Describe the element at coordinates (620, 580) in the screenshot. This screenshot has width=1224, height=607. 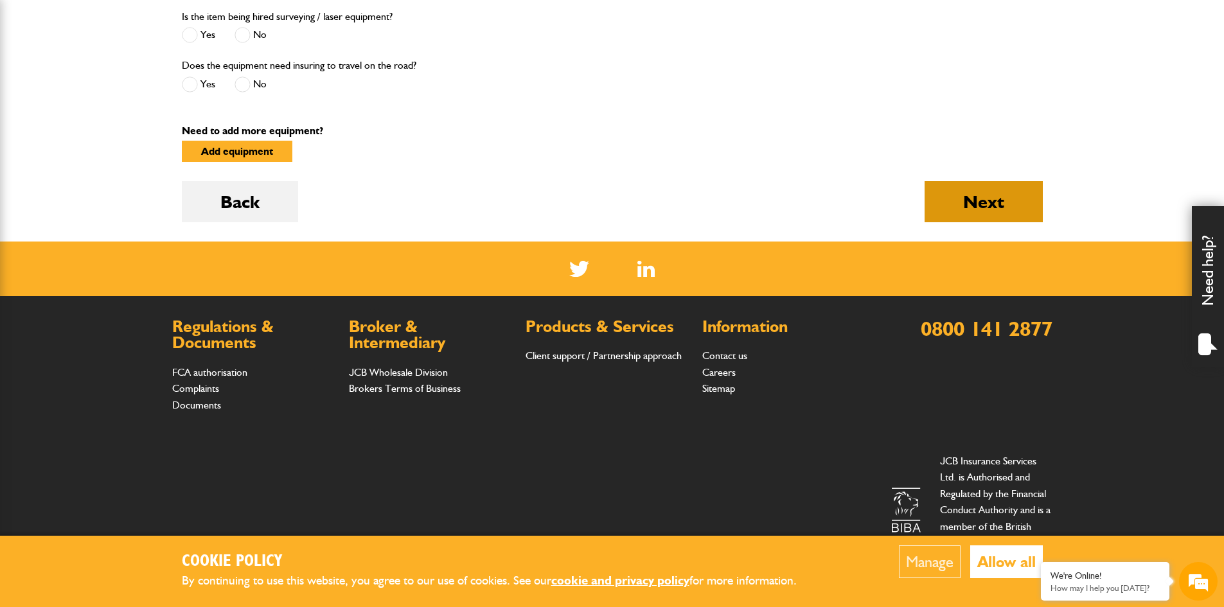
I see `a: cookie and privacy policy` at that location.